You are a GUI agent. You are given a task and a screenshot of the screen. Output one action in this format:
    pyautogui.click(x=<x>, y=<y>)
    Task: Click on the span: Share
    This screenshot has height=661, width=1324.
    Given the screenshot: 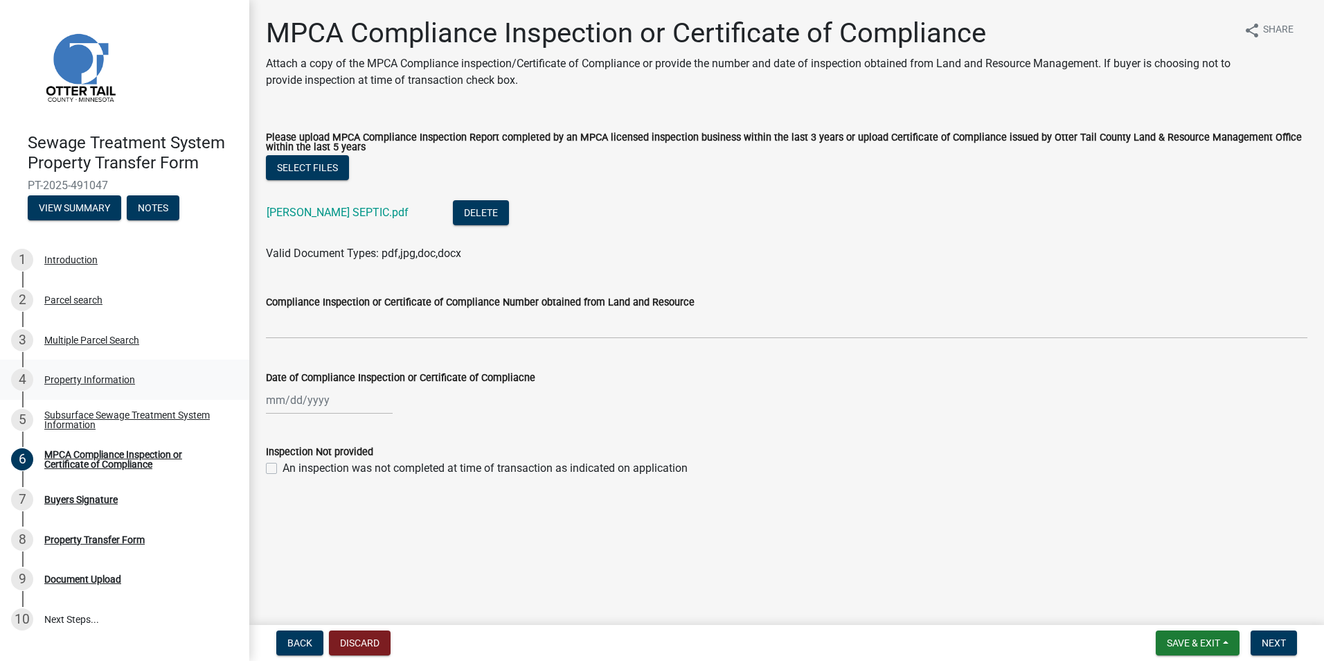 What is the action you would take?
    pyautogui.click(x=1278, y=30)
    